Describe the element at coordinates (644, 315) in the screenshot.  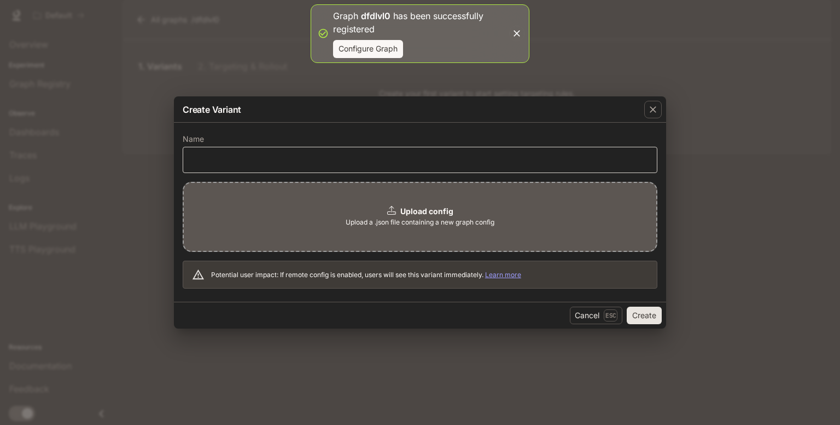
I see `button: Create` at that location.